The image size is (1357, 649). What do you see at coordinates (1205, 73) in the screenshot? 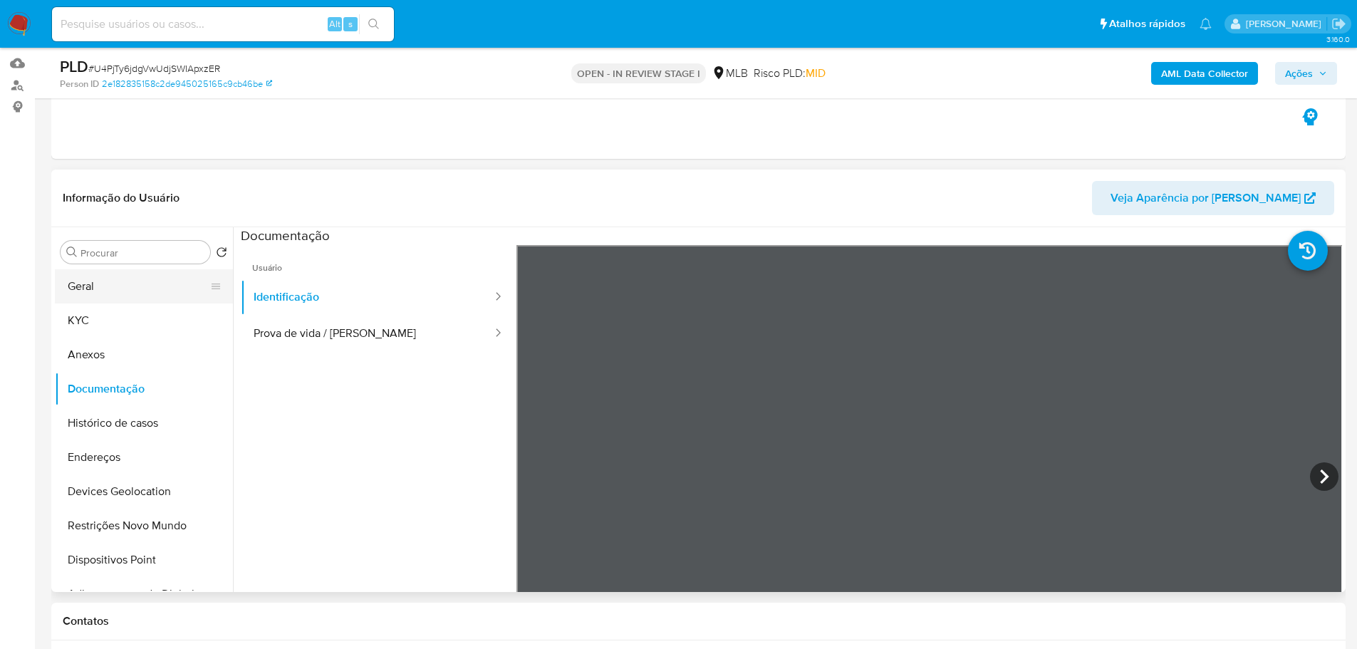
I see `b: AML Data Collector` at bounding box center [1205, 73].